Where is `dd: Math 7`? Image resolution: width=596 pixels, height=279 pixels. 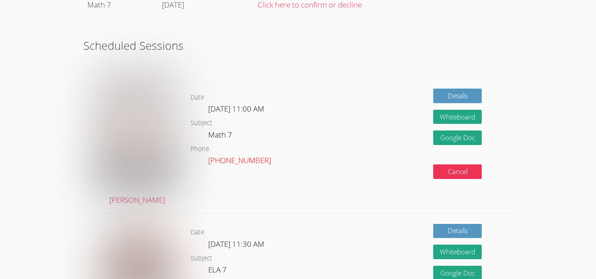 dd: Math 7 is located at coordinates (221, 136).